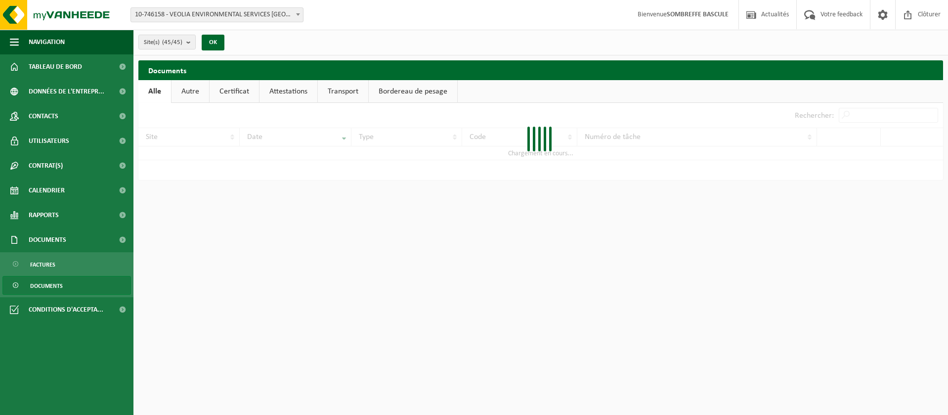 This screenshot has width=948, height=415. What do you see at coordinates (343, 91) in the screenshot?
I see `a: Transport` at bounding box center [343, 91].